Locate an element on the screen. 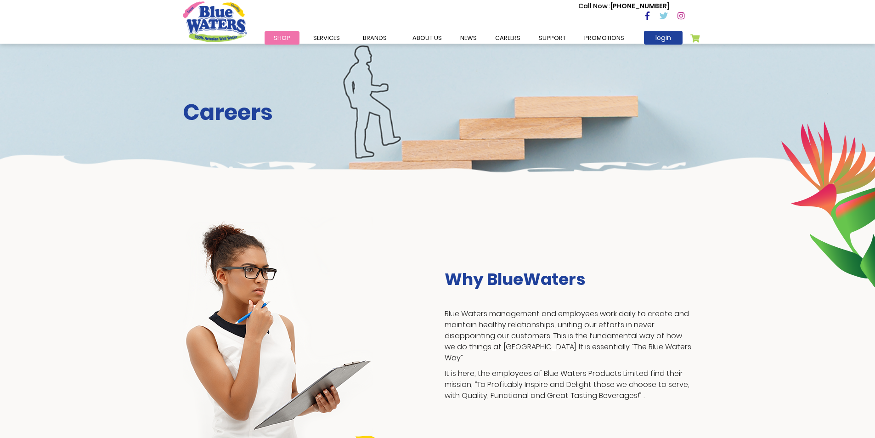 Image resolution: width=875 pixels, height=438 pixels. img: career-intro-leaves.png is located at coordinates (828, 204).